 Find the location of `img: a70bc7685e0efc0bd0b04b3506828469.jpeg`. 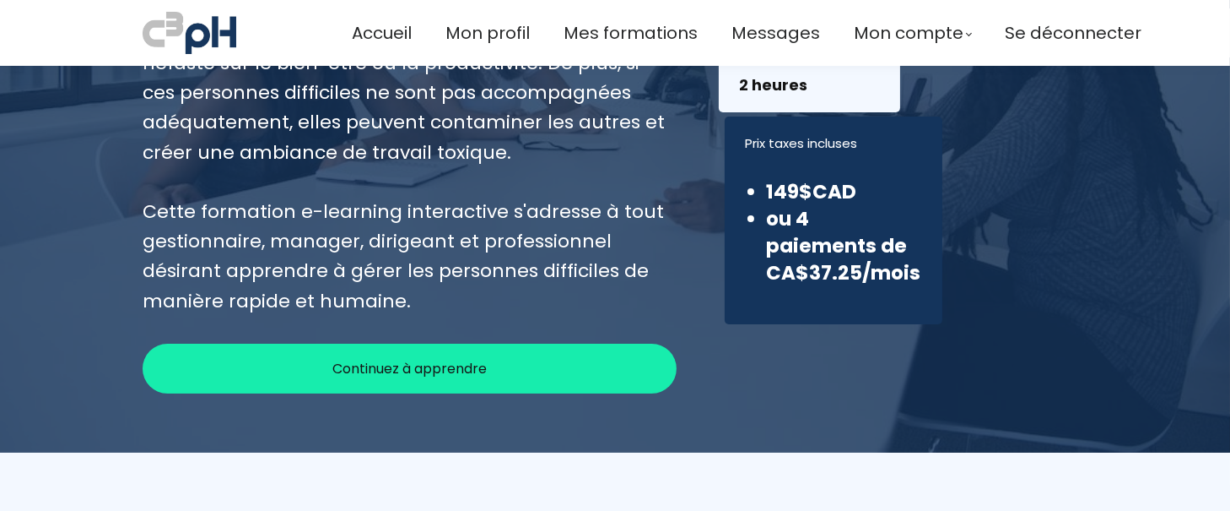

img: a70bc7685e0efc0bd0b04b3506828469.jpeg is located at coordinates (189, 33).